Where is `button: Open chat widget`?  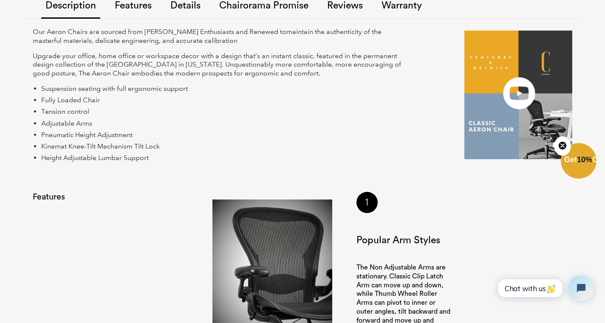 button: Open chat widget is located at coordinates (92, 20).